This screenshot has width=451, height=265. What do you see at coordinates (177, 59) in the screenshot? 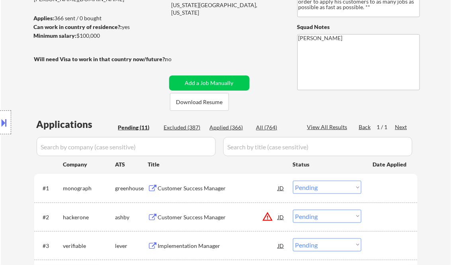
I see `div: no` at bounding box center [177, 59].